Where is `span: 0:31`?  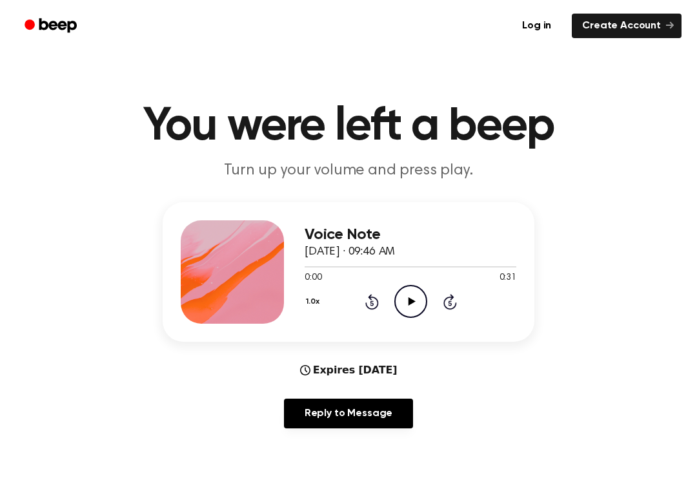 span: 0:31 is located at coordinates (508, 278).